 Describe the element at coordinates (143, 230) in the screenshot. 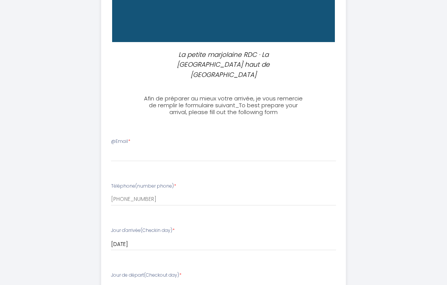

I see `label: Jour d'arrivée(Checkin day)` at that location.